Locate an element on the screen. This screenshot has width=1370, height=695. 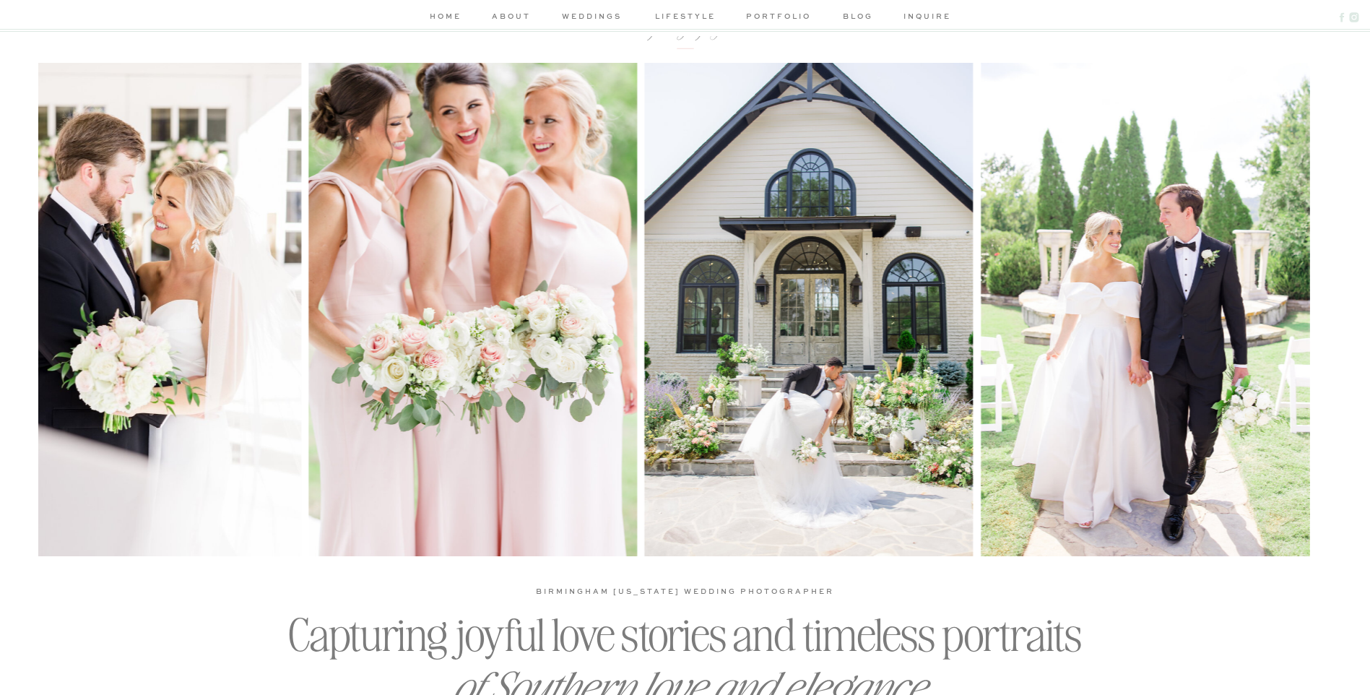
a: home is located at coordinates (445, 17).